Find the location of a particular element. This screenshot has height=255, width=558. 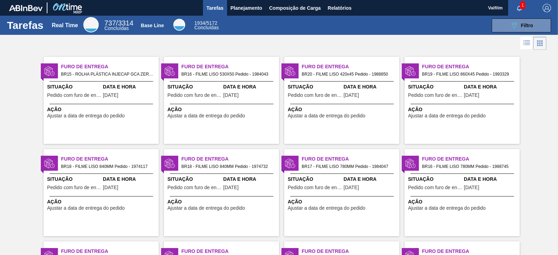

span: 1 is located at coordinates (523, 5).